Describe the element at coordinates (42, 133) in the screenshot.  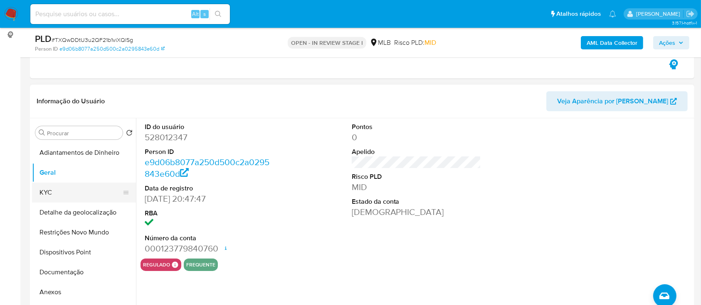
I see `button: Procurar` at that location.